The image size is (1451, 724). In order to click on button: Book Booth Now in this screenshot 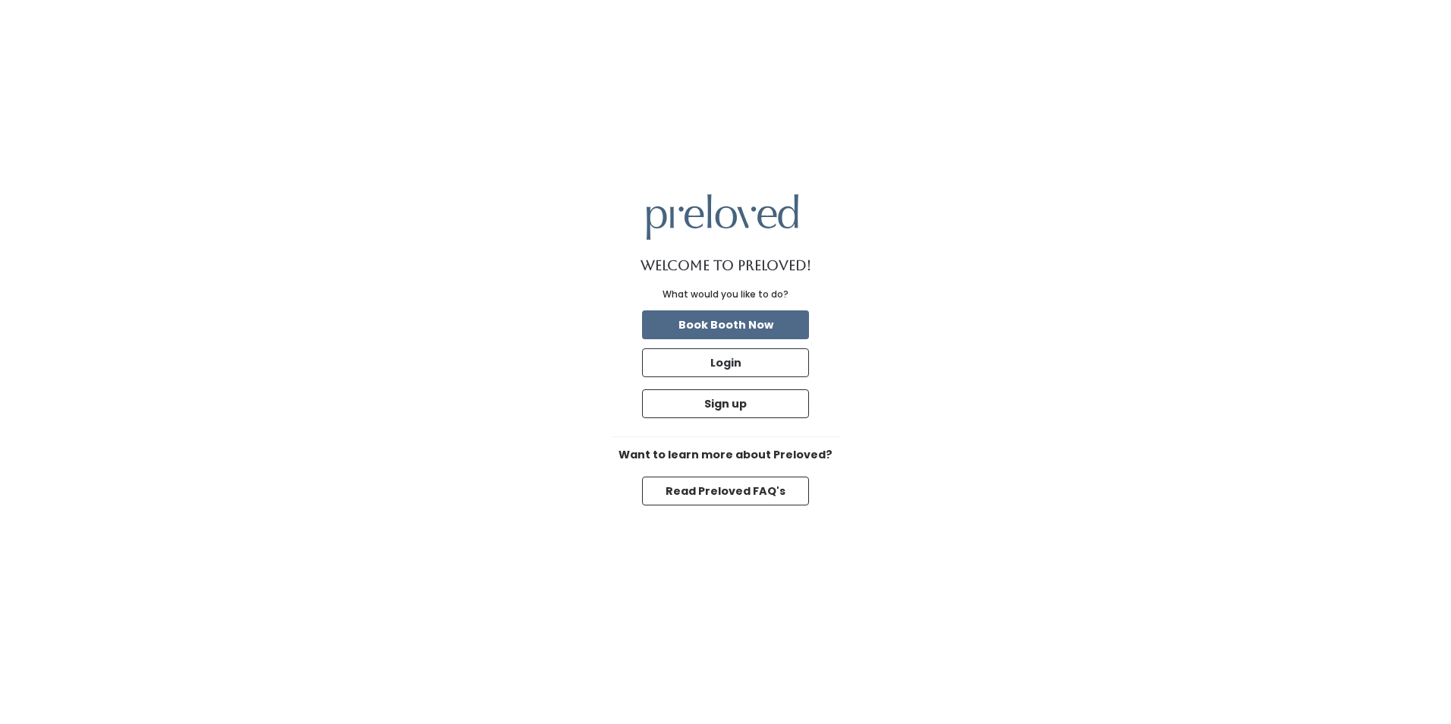, I will do `click(725, 325)`.